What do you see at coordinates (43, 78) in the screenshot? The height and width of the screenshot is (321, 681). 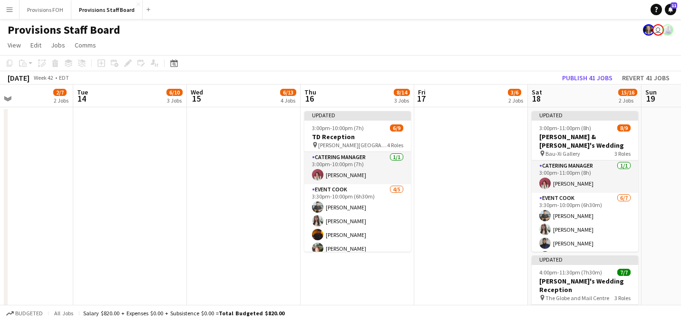 I see `span: Week 42` at bounding box center [43, 78].